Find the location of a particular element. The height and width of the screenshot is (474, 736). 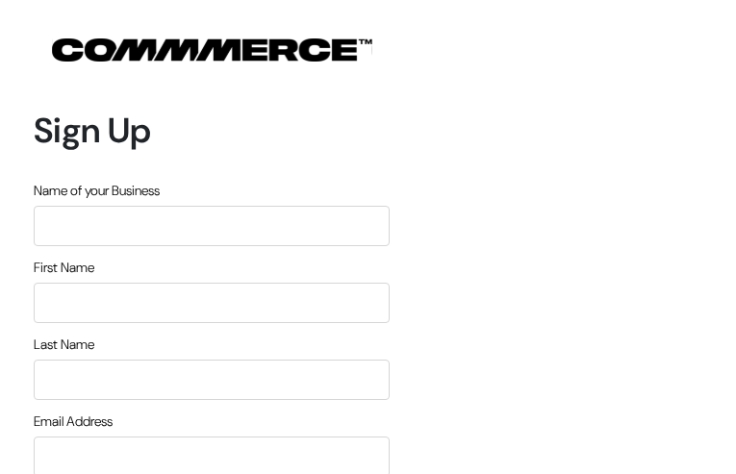

img: COMMMERCE is located at coordinates (212, 50).